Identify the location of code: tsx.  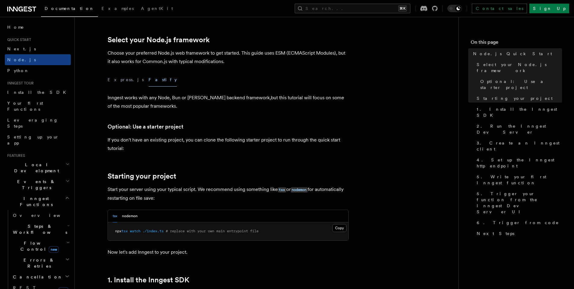
(282, 189).